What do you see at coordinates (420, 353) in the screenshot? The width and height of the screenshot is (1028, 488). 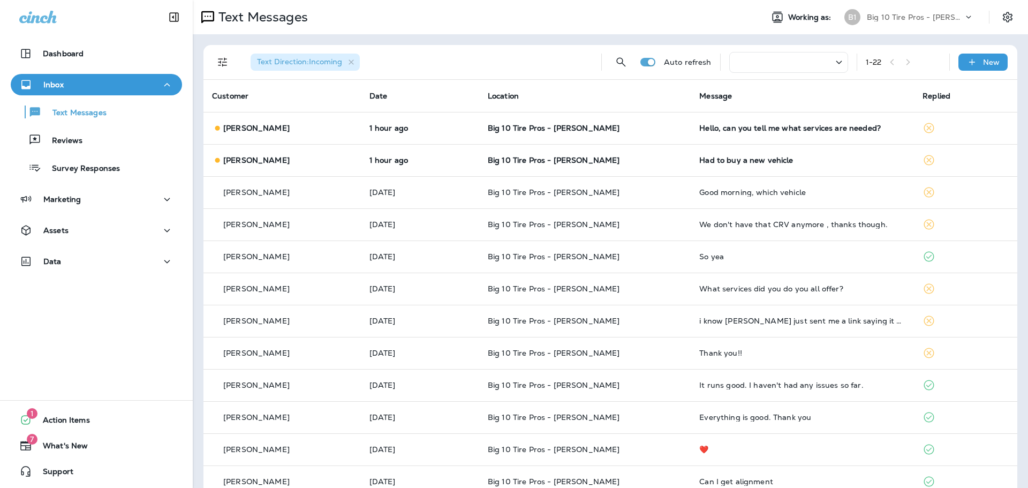 I see `p: Aug 25, 2025 02:49 PM` at bounding box center [420, 353].